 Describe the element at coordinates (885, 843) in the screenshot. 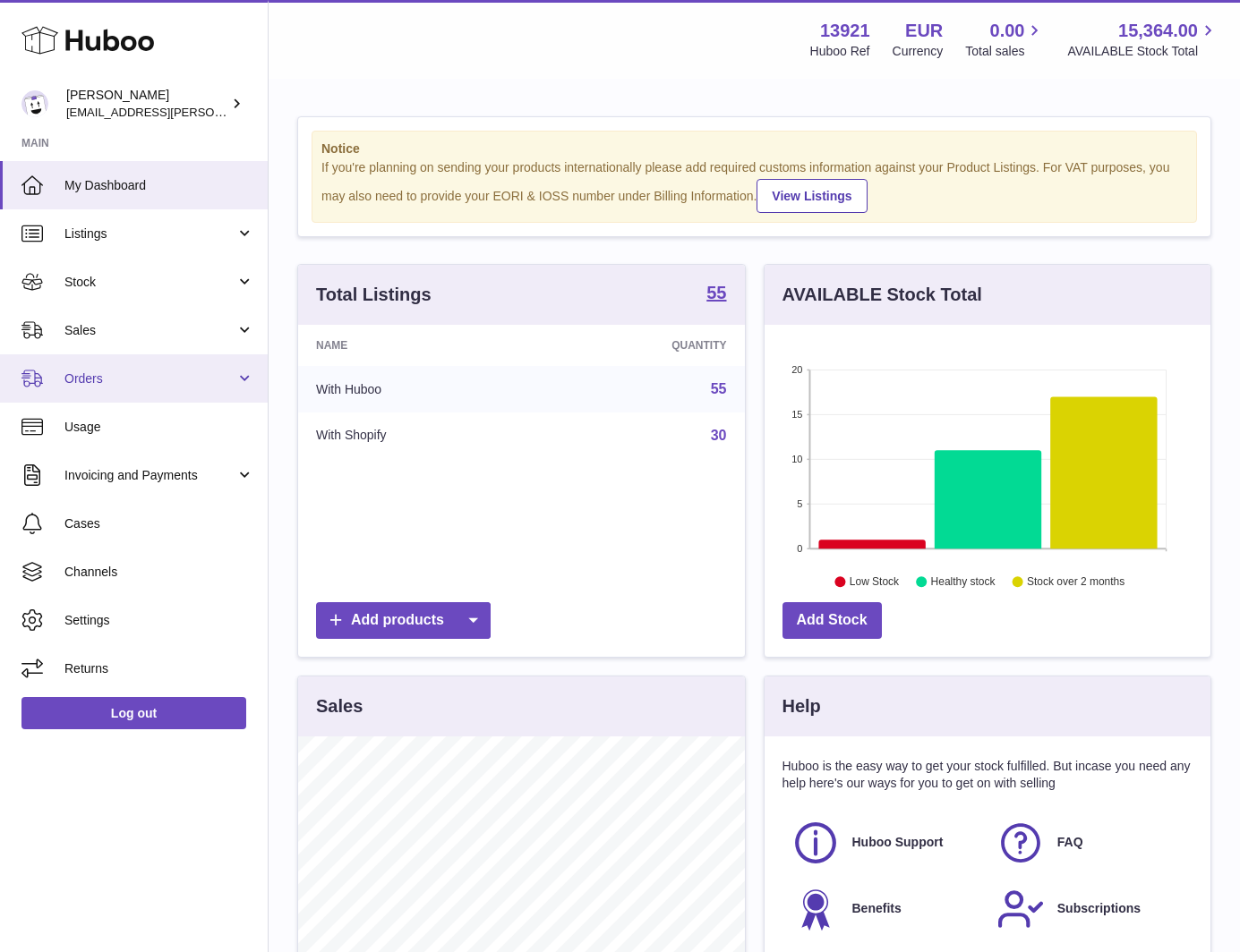

I see `a: Huboo Support` at that location.